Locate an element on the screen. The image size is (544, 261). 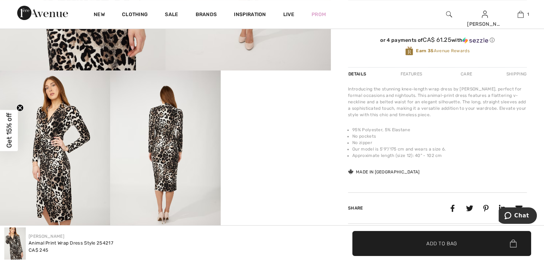
a: 1 is located at coordinates (520, 14).